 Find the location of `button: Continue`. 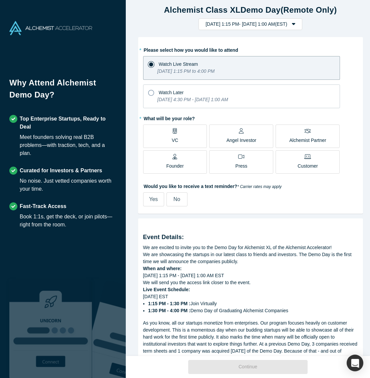

button: Continue is located at coordinates (248, 367).